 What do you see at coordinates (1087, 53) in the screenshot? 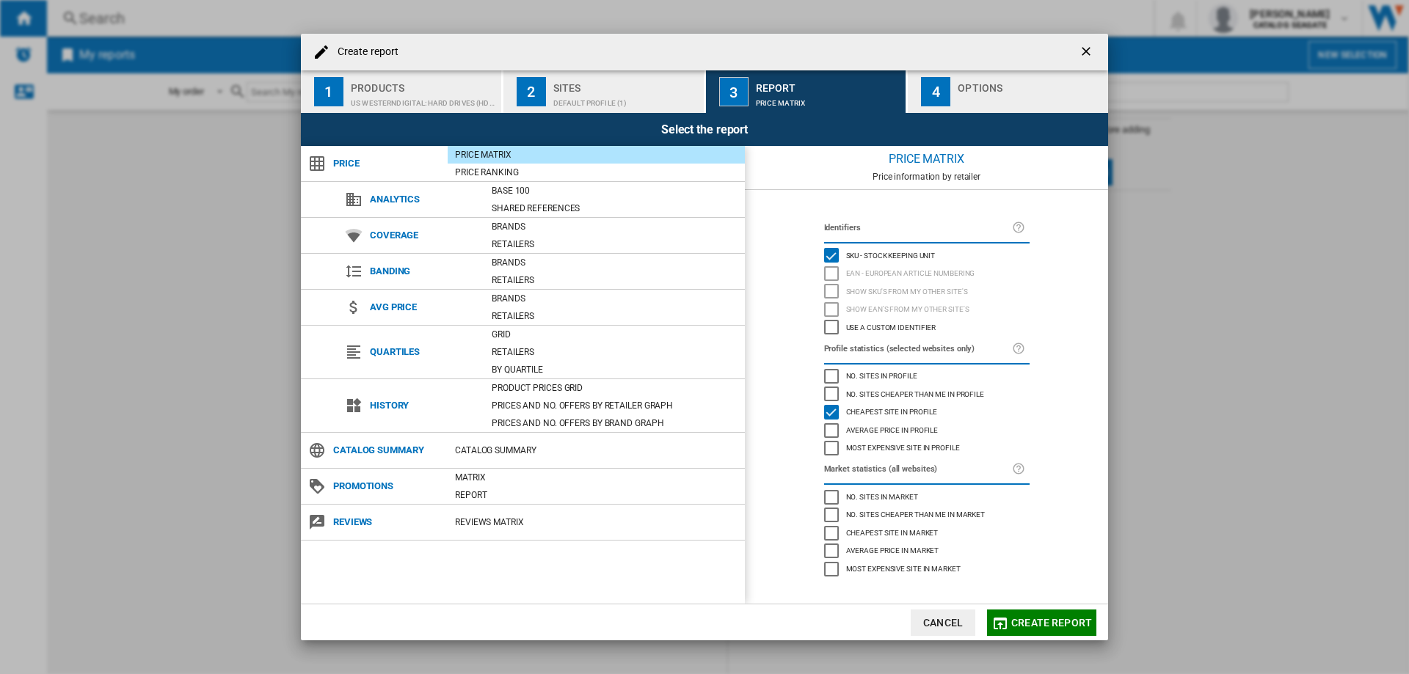
I see `ng-md-icon: getI18NText('BUTTONS.CLOSE_DIALOG')` at bounding box center [1087, 53].